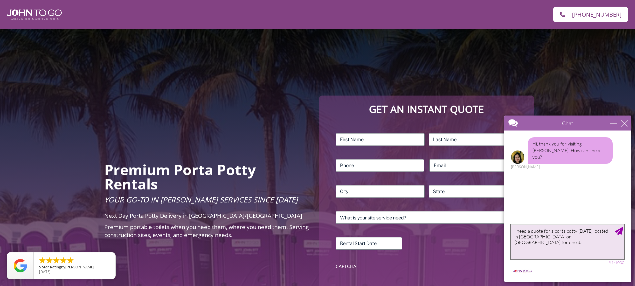 The height and width of the screenshot is (286, 635). Describe the element at coordinates (67, 130) in the screenshot. I see `textarea: type your message` at that location.